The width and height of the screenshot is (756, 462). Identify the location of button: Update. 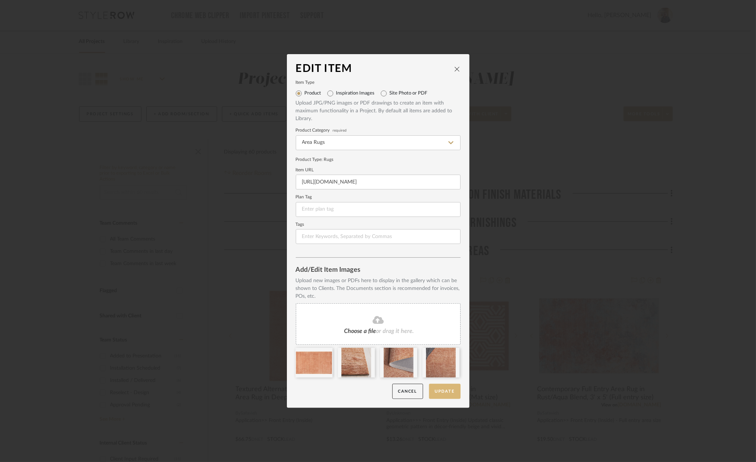
(444, 391).